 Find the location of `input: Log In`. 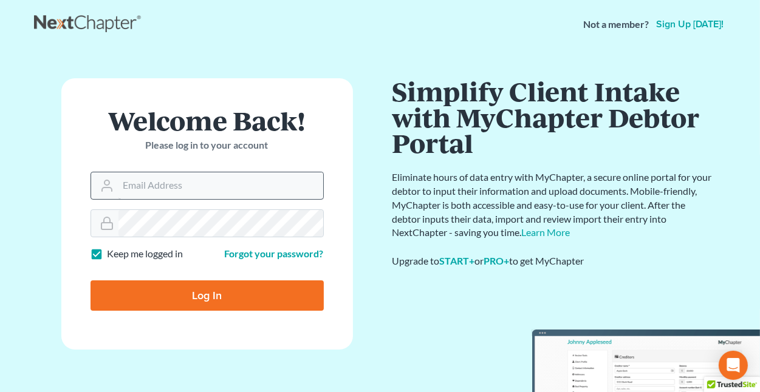

input: Log In is located at coordinates (207, 296).